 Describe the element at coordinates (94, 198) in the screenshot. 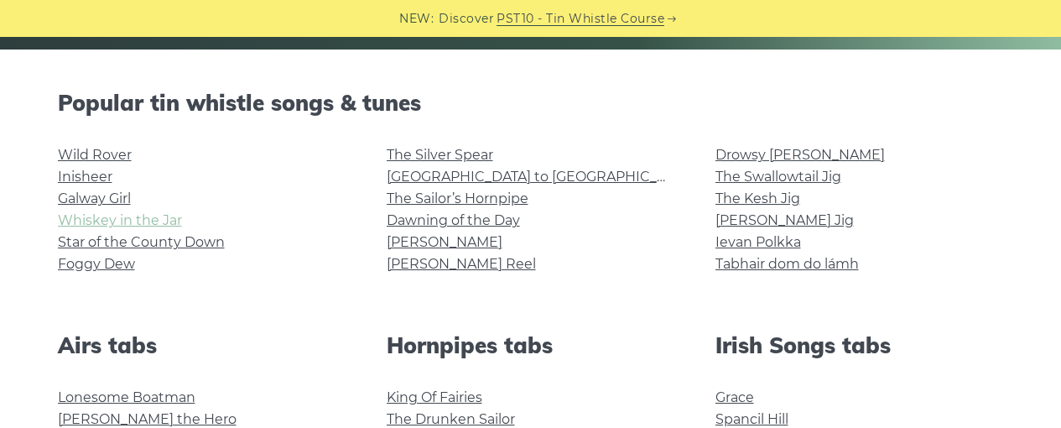

I see `a: Galway Girl` at that location.